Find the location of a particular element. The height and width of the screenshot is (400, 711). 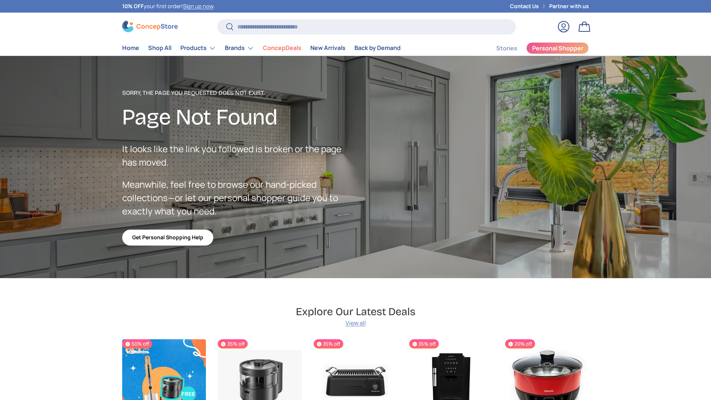

a: View all is located at coordinates (355, 323).